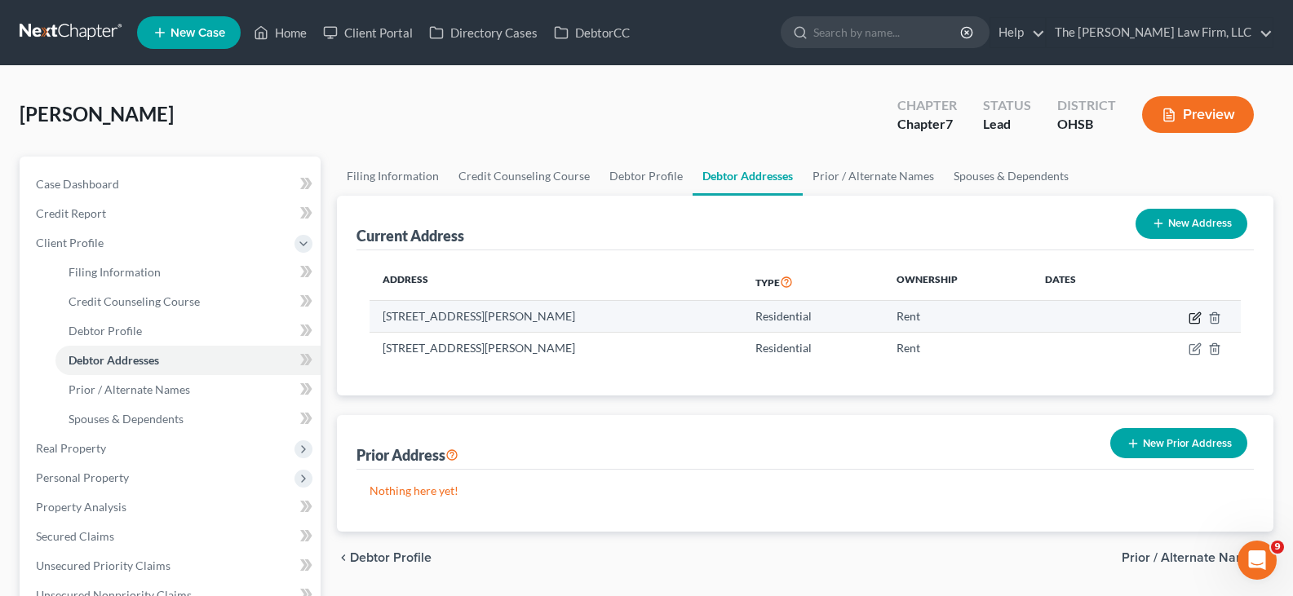 This screenshot has height=596, width=1293. What do you see at coordinates (813, 282) in the screenshot?
I see `th: Type` at bounding box center [813, 282].